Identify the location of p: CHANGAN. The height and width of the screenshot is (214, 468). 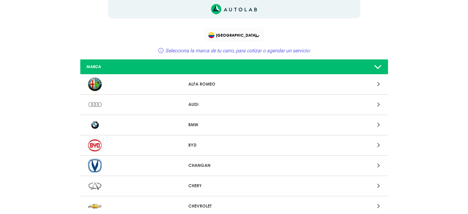
(234, 165).